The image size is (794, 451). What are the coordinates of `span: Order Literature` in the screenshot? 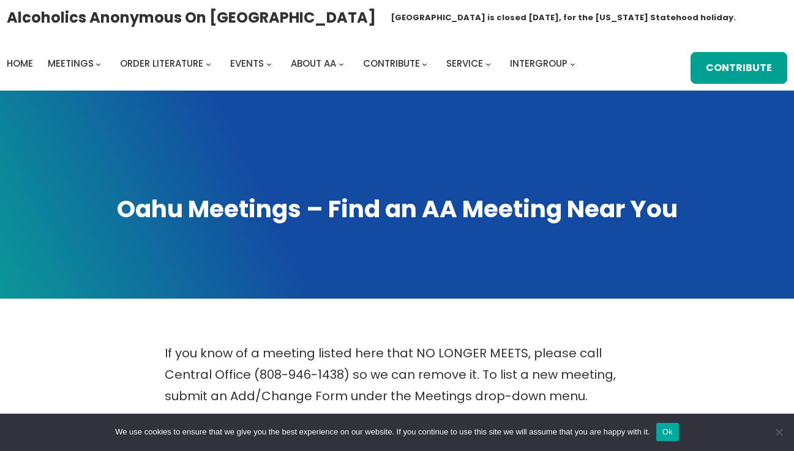 It's located at (162, 63).